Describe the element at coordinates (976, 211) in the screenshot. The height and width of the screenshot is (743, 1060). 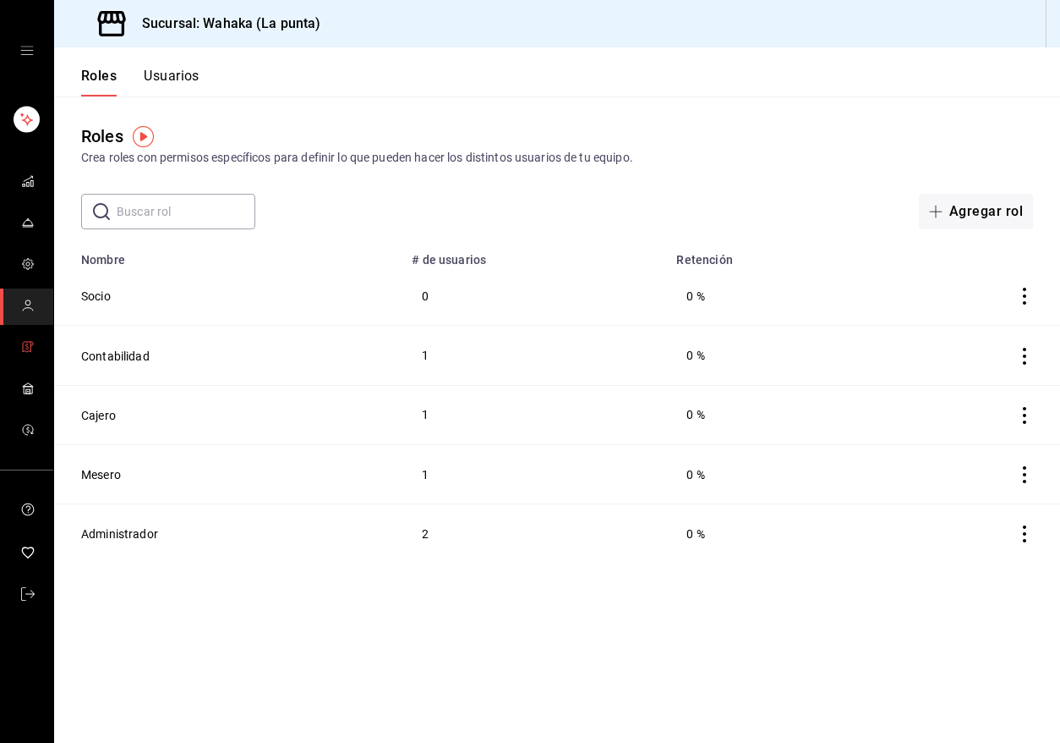
I see `button: Agregar rol` at that location.